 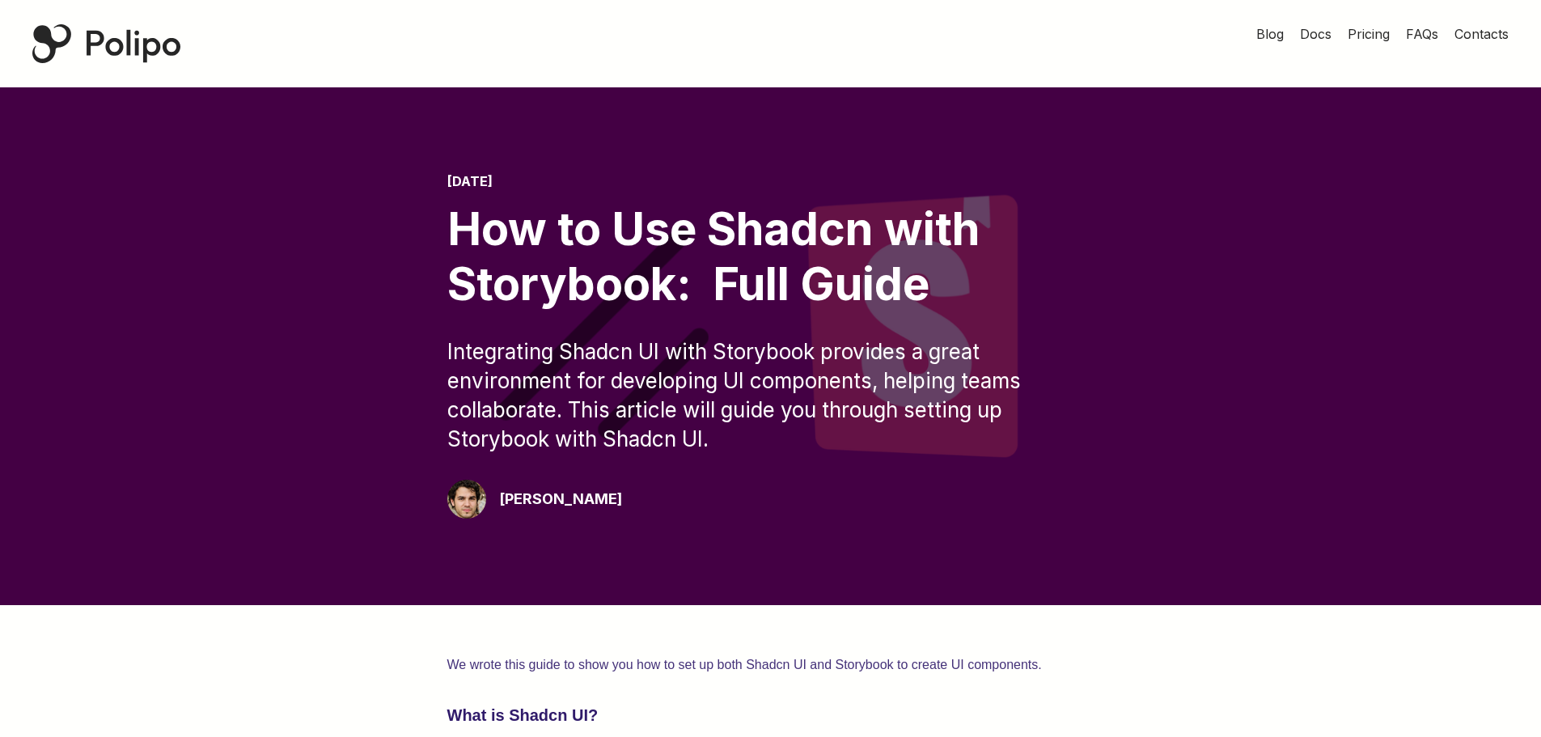 What do you see at coordinates (1270, 34) in the screenshot?
I see `span: Blog` at bounding box center [1270, 34].